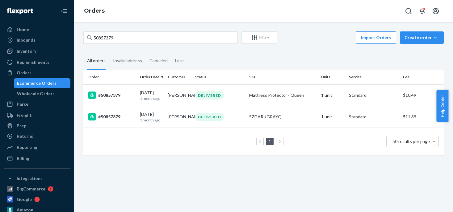 The image size is (453, 212). What do you see at coordinates (37, 126) in the screenshot?
I see `a: Prep` at bounding box center [37, 126].